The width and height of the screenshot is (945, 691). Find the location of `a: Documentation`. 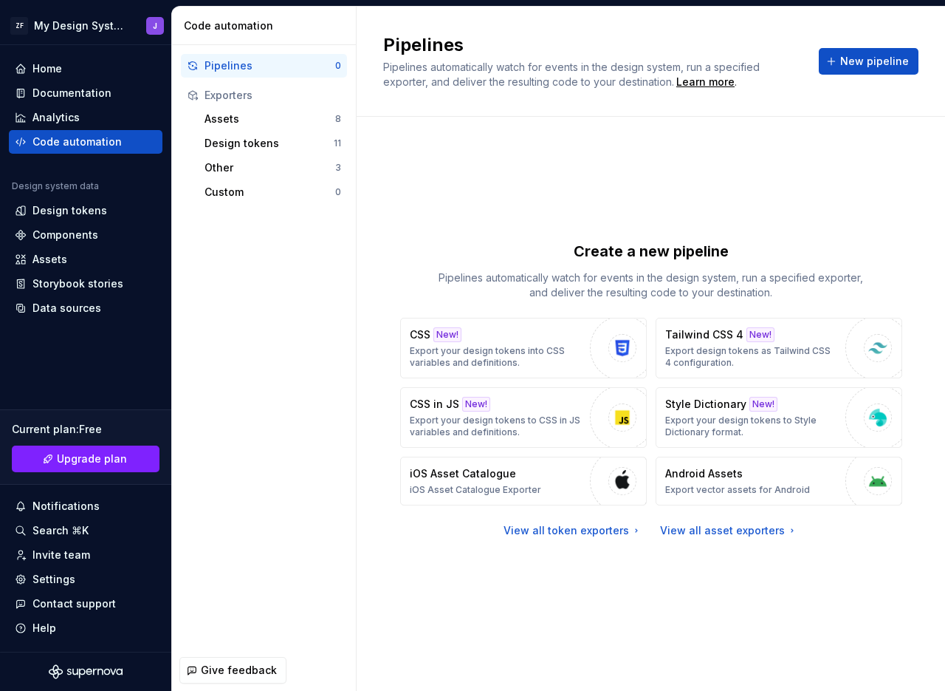

a: Documentation is located at coordinates (86, 93).